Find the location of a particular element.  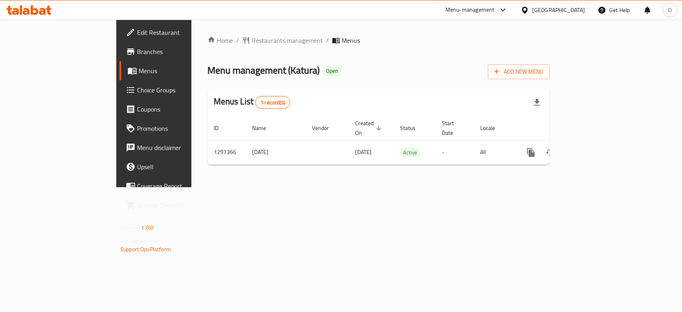

div: Open is located at coordinates (332, 71).